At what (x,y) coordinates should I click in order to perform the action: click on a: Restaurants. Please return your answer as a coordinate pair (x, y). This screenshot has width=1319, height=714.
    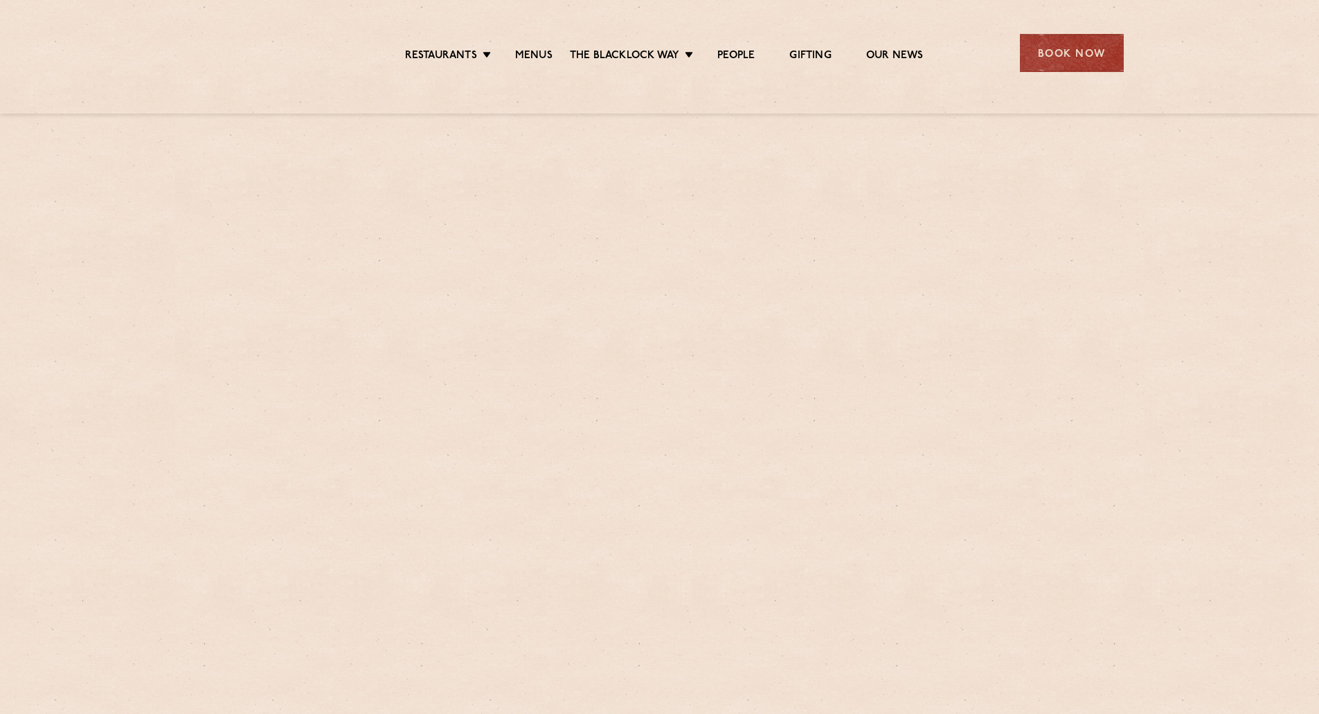
    Looking at the image, I should click on (441, 57).